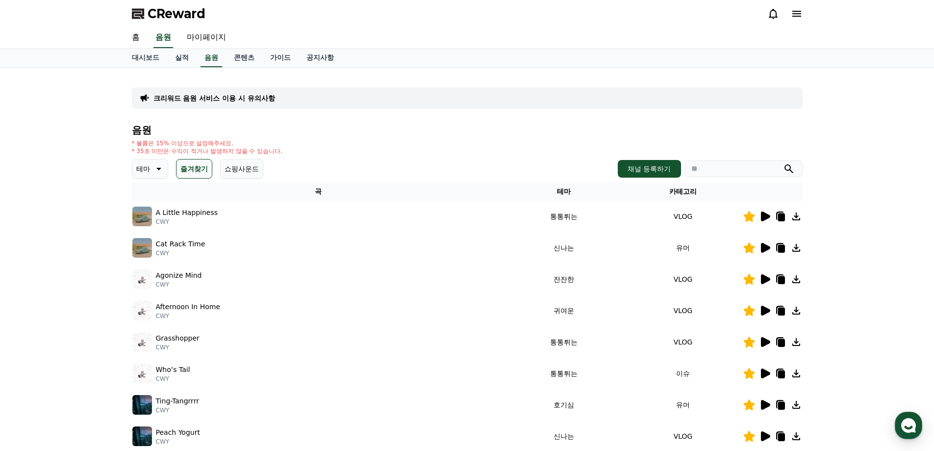  Describe the element at coordinates (188, 306) in the screenshot. I see `p: Afternoon In Home` at that location.